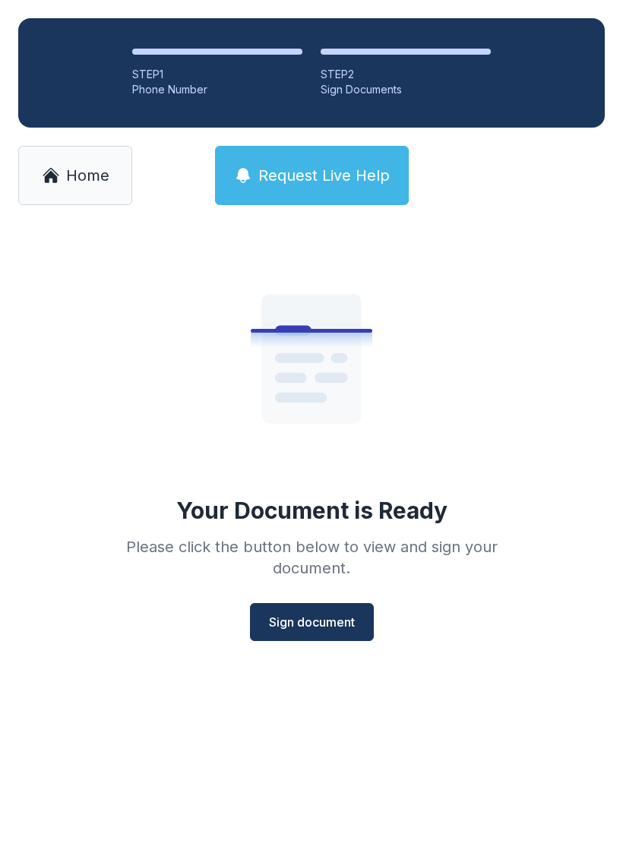 This screenshot has height=859, width=623. Describe the element at coordinates (217, 74) in the screenshot. I see `div: STEP 1` at that location.